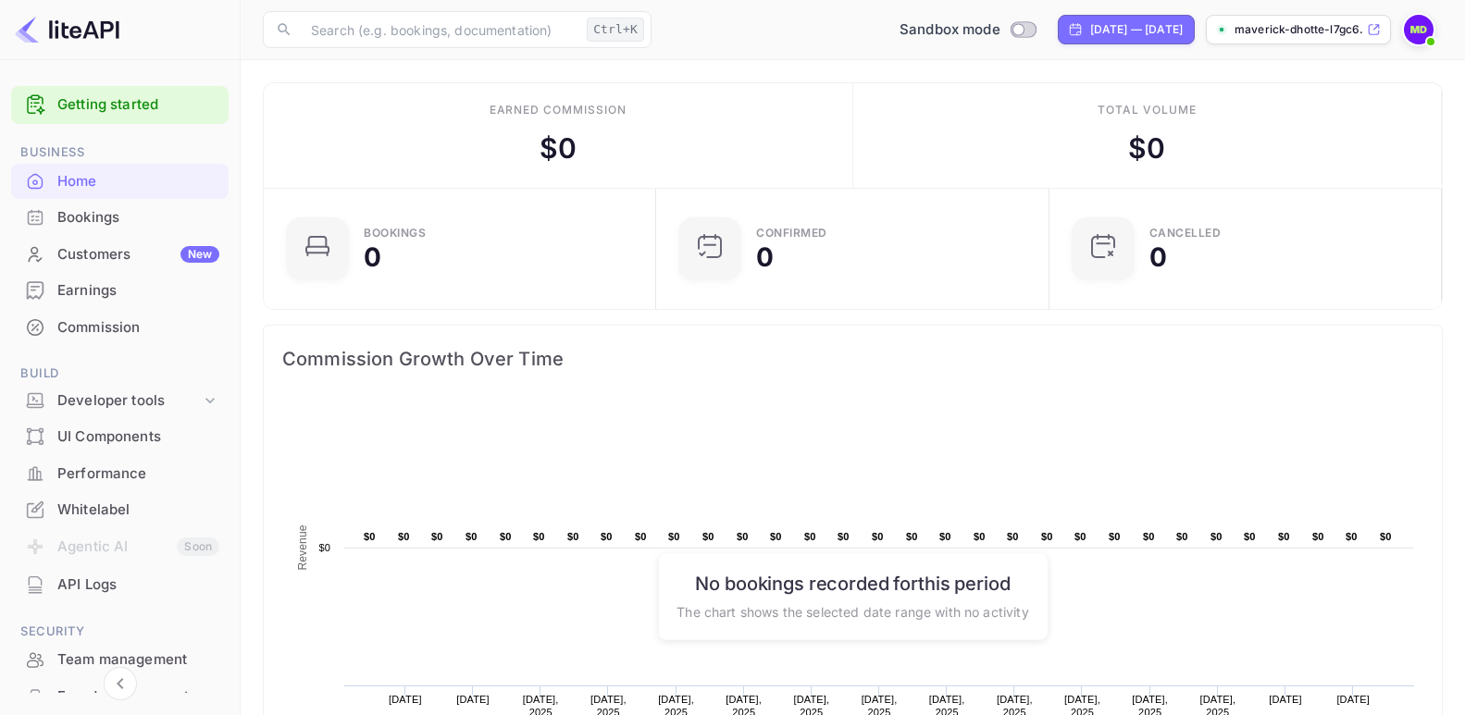 Image resolution: width=1465 pixels, height=715 pixels. I want to click on p: The chart shows the selected date range with no activity, so click(852, 611).